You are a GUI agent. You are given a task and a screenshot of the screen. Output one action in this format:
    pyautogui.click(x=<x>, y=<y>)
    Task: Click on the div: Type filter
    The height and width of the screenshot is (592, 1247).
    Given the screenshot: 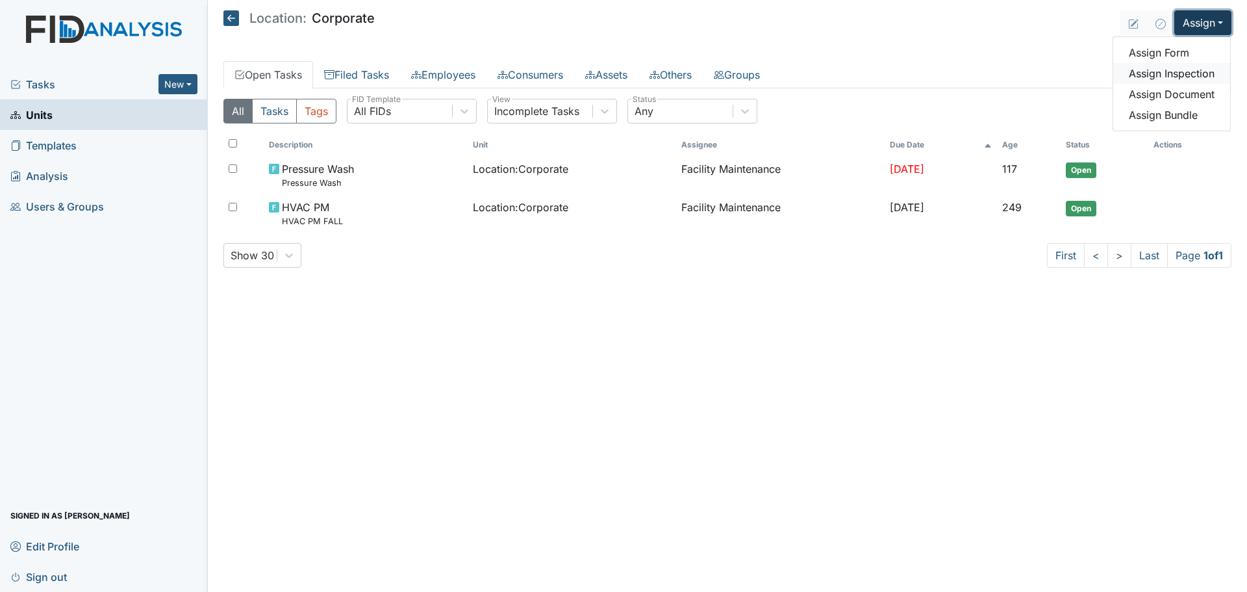 What is the action you would take?
    pyautogui.click(x=280, y=111)
    